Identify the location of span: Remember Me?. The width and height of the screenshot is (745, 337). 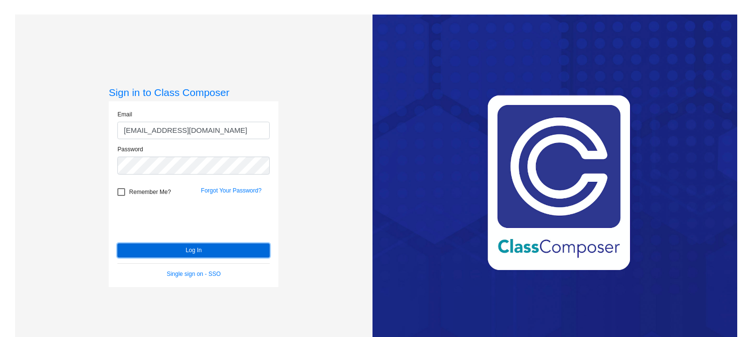
(150, 192).